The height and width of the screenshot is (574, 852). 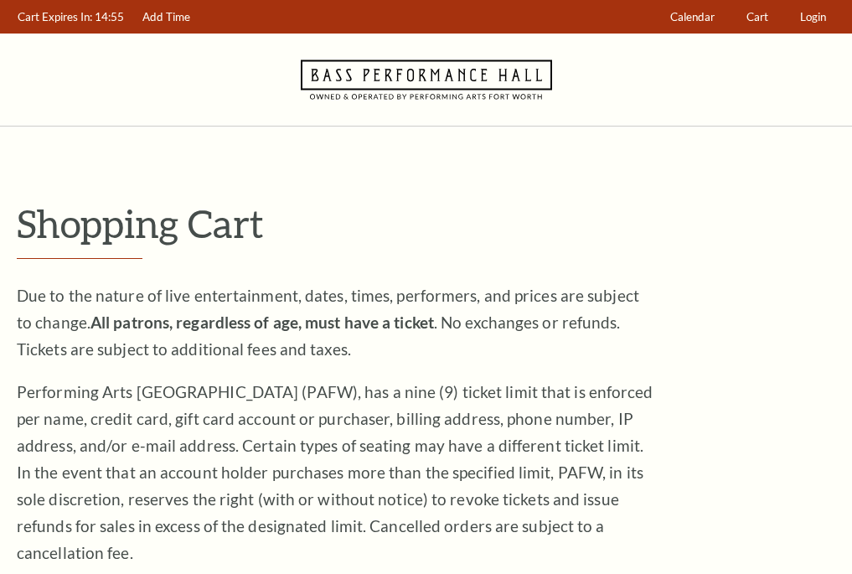 What do you see at coordinates (426, 223) in the screenshot?
I see `p: Shopping Cart` at bounding box center [426, 223].